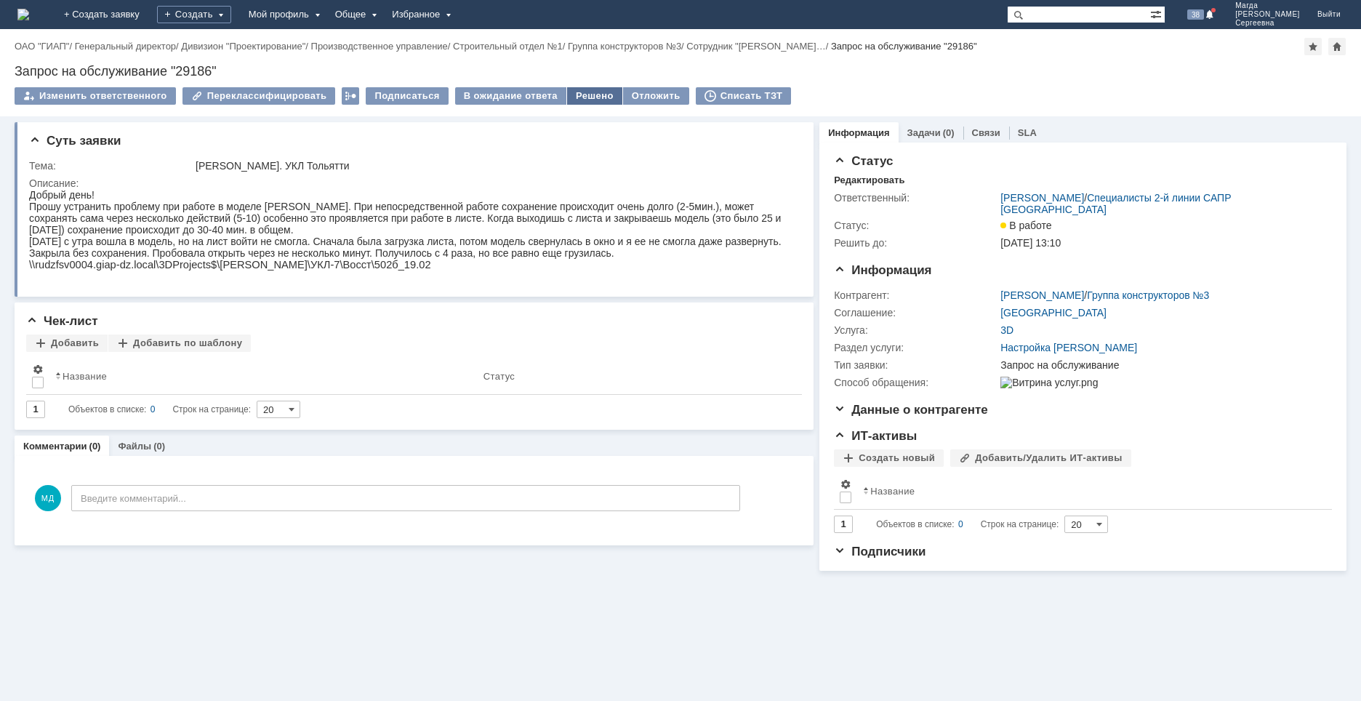  I want to click on span: В работе, so click(1026, 225).